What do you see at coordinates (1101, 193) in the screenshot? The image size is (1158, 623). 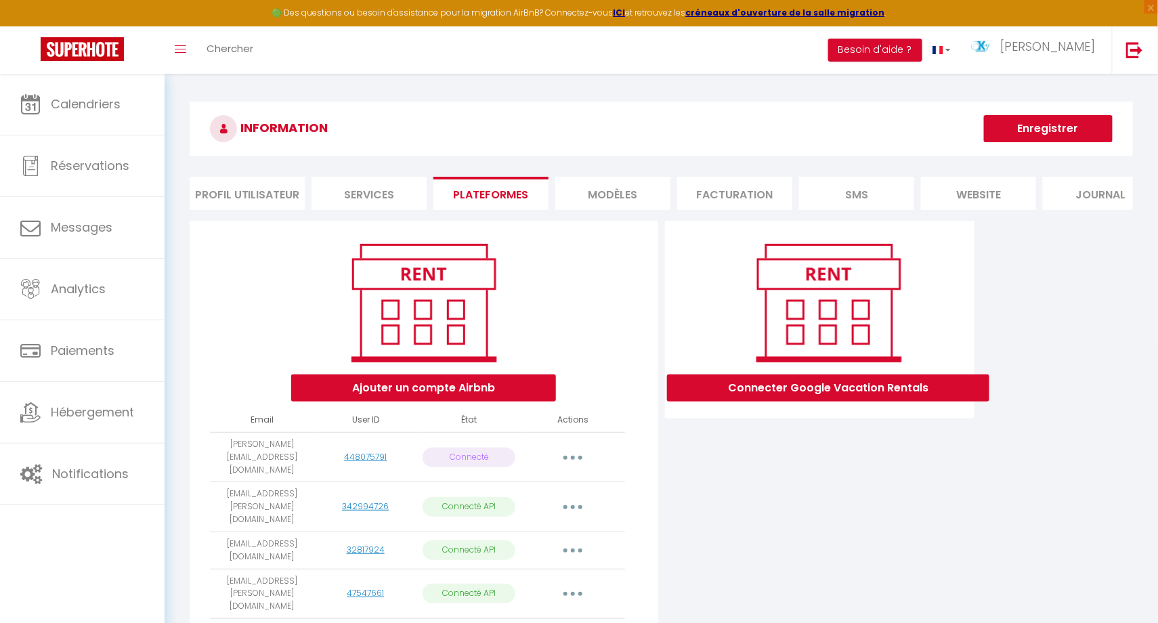 I see `li: Journal` at bounding box center [1101, 193].